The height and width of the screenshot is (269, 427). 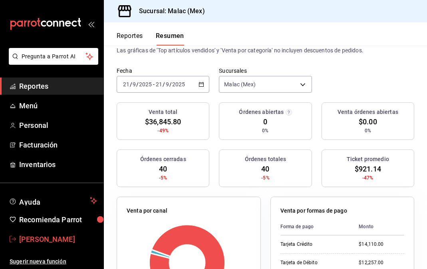 What do you see at coordinates (170, 39) in the screenshot?
I see `button: Resumen` at bounding box center [170, 39].